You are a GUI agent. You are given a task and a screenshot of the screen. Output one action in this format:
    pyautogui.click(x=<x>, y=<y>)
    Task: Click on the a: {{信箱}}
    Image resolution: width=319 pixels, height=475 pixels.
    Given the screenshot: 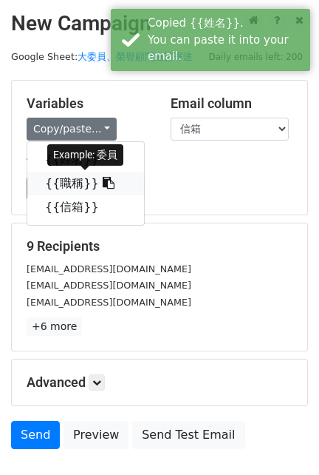 What is the action you would take?
    pyautogui.click(x=86, y=207)
    